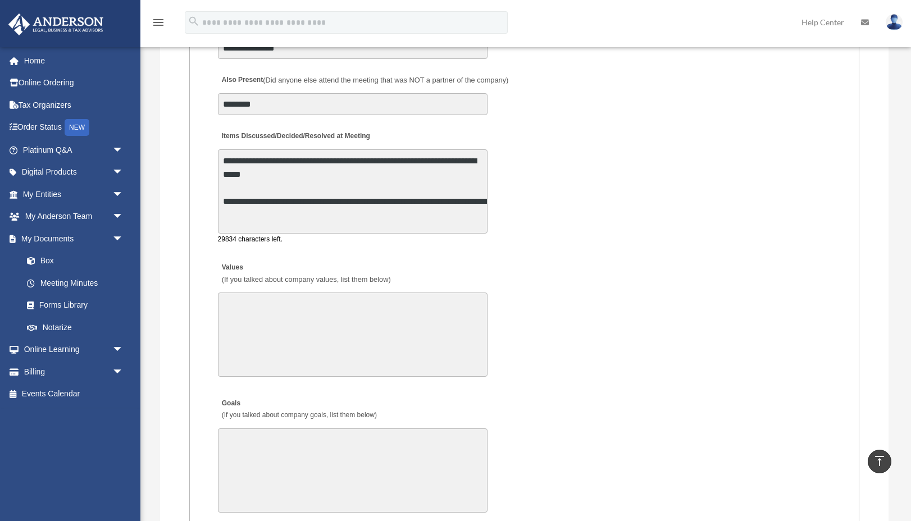  I want to click on span: (If you talked about company goals, list them below), so click(299, 415).